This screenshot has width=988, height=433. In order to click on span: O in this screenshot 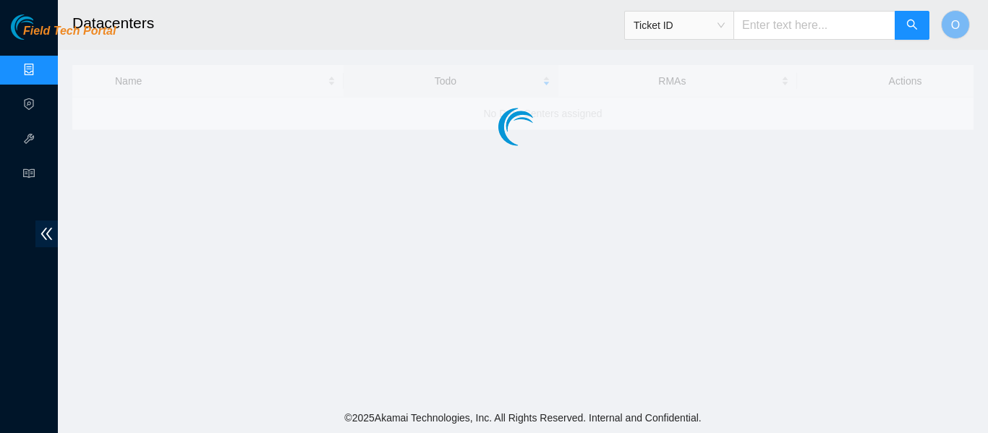, I will do `click(956, 25)`.